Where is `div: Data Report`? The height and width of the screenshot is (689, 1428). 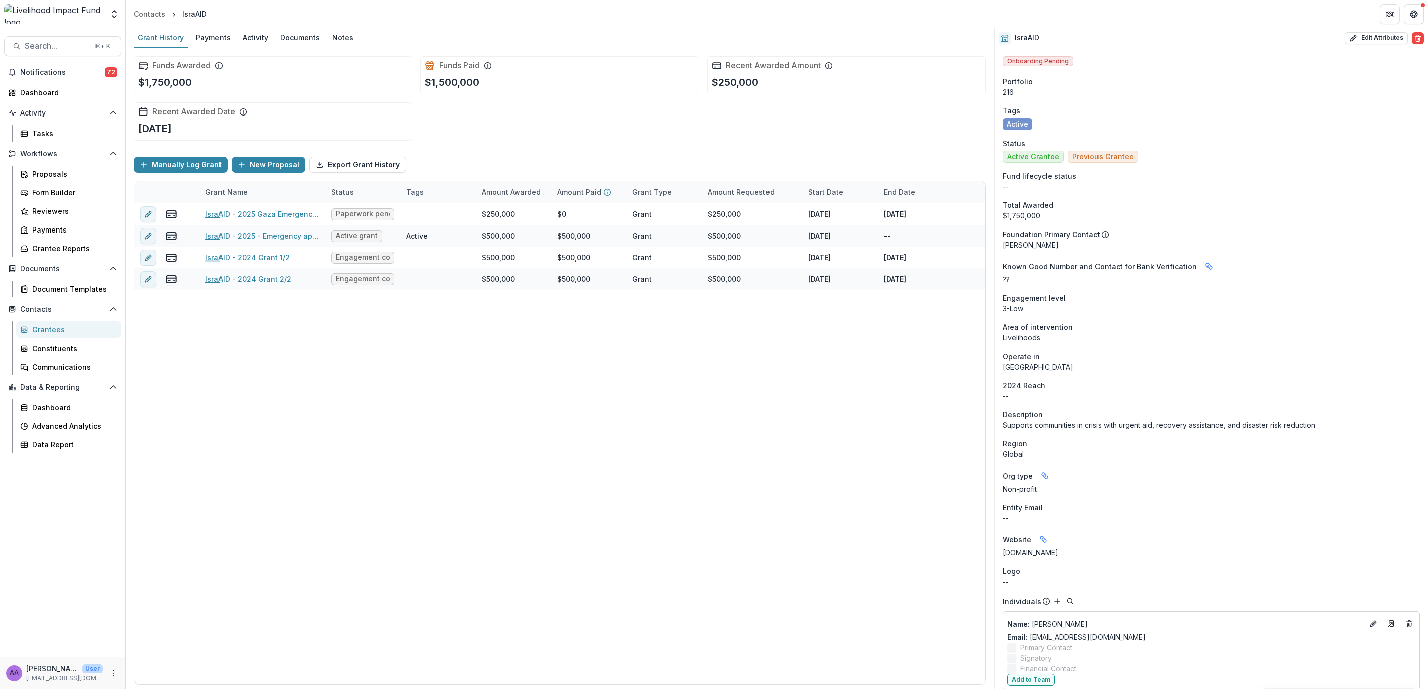 div: Data Report is located at coordinates (72, 445).